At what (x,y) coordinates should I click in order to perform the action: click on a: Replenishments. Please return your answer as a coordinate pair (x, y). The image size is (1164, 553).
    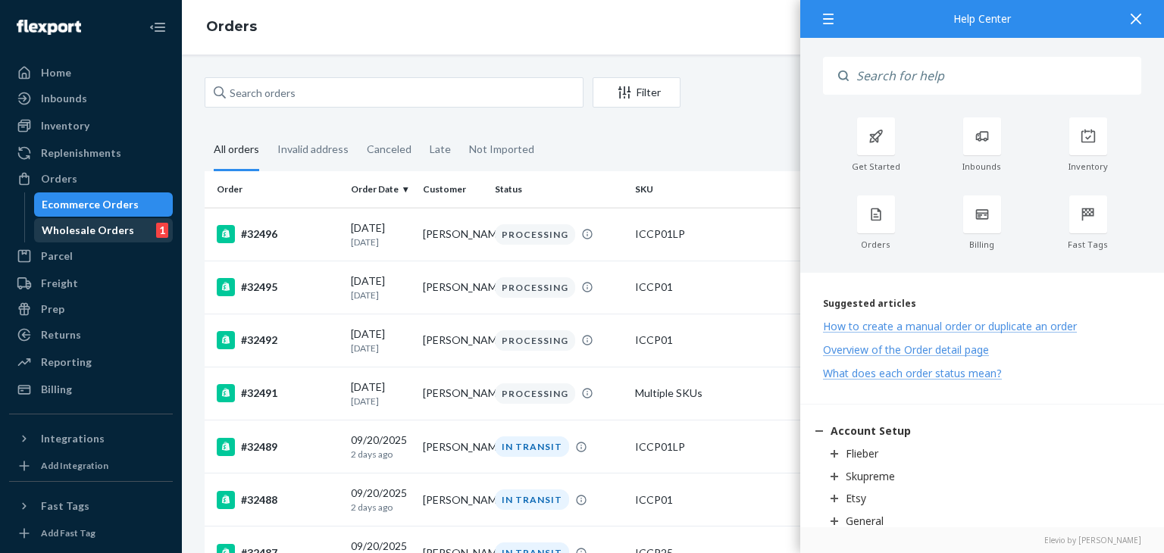
    Looking at the image, I should click on (91, 153).